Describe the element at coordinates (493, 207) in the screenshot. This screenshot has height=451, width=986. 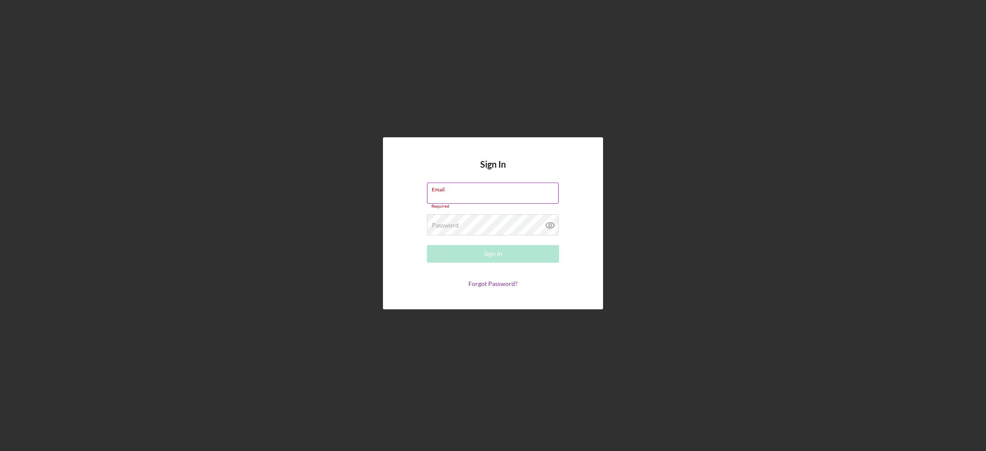
I see `div: Required` at that location.